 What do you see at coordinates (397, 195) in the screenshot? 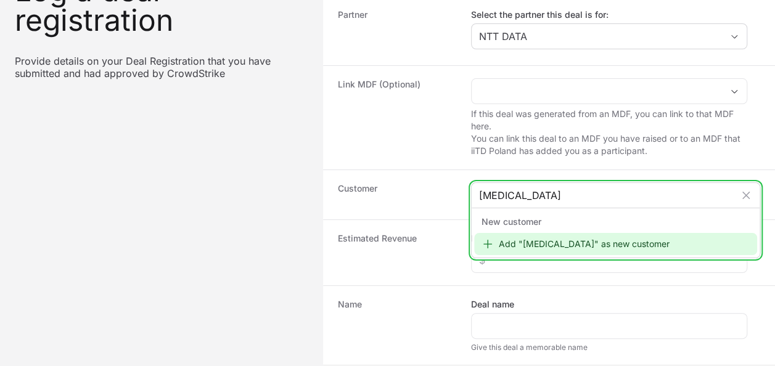
I see `dt: Customer` at bounding box center [397, 195].